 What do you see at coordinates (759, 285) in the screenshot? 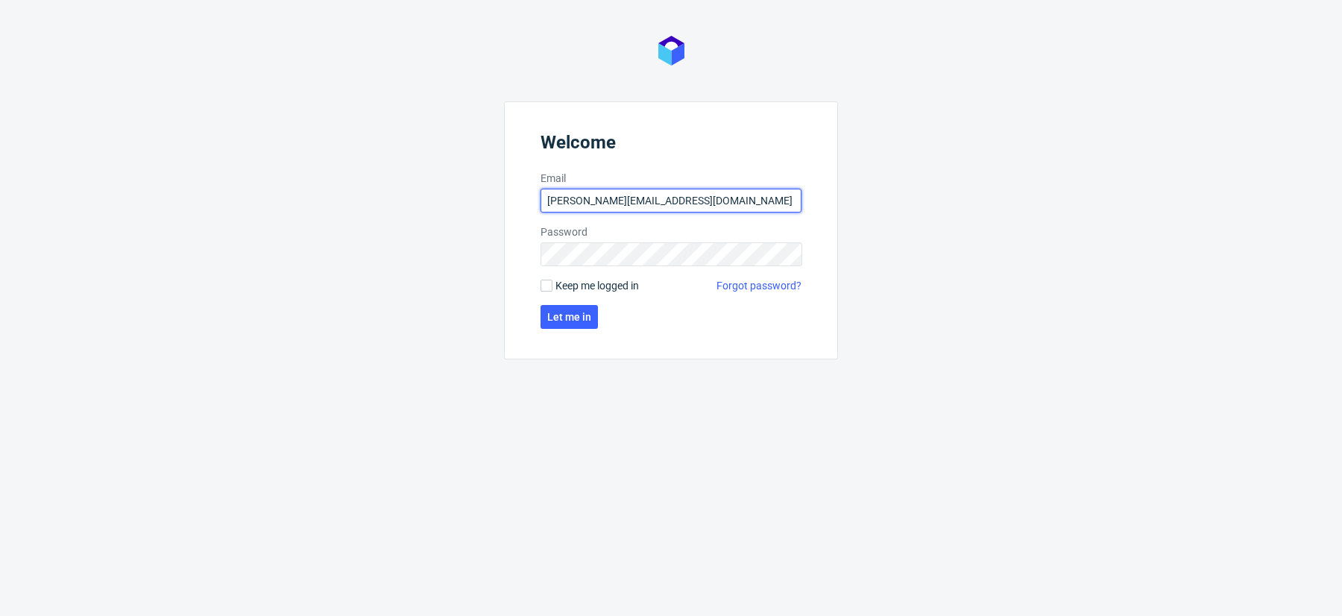
I see `a: Forgot password?` at bounding box center [759, 285].